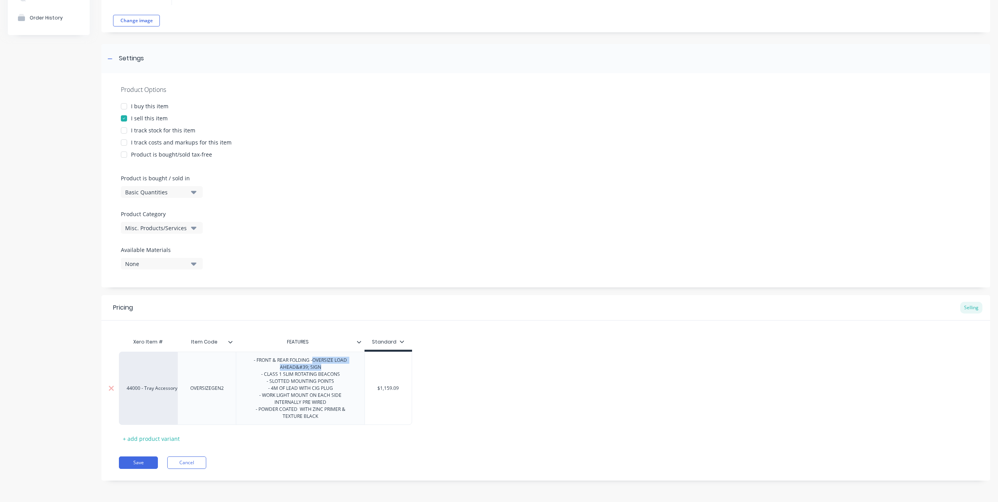  I want to click on div: Misc. Products/Services, so click(156, 228).